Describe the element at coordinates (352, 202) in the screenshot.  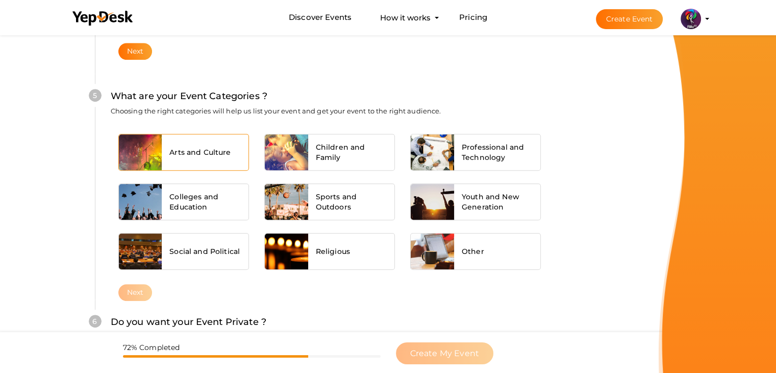
I see `span: Sports and Outdoors` at that location.